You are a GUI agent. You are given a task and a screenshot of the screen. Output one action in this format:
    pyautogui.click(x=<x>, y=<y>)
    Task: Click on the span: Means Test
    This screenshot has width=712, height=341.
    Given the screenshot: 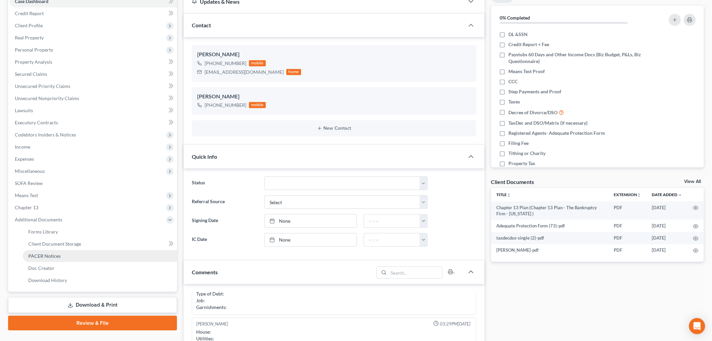 What is the action you would take?
    pyautogui.click(x=26, y=195)
    